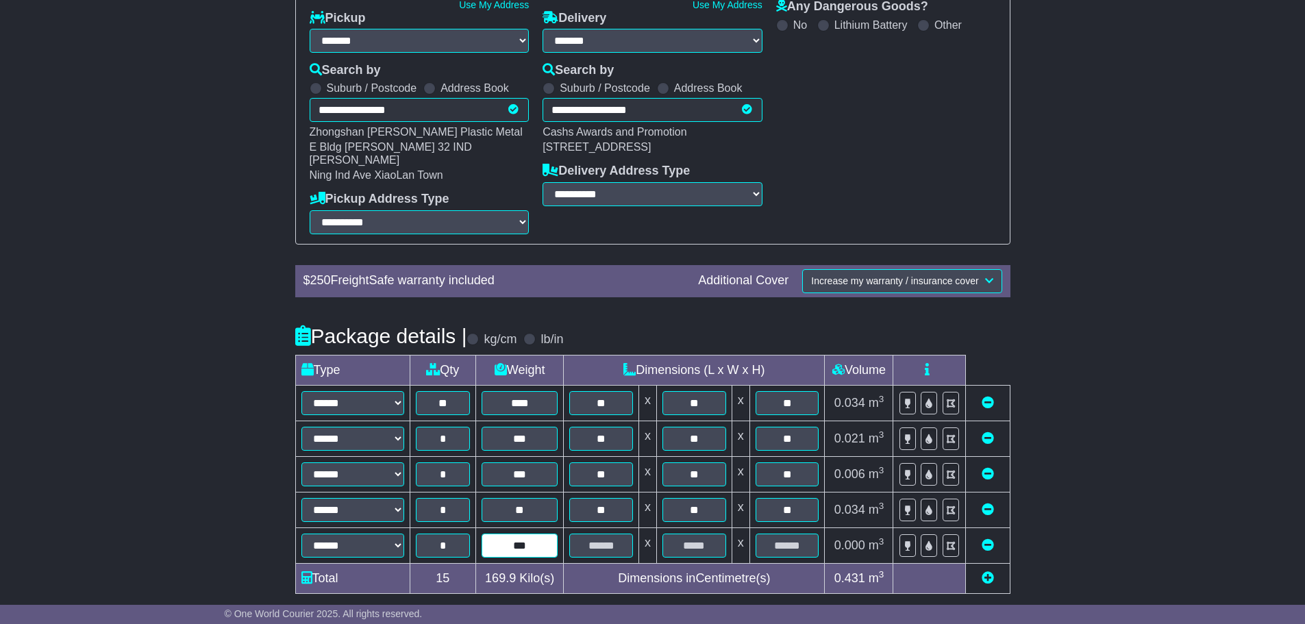  Describe the element at coordinates (859, 370) in the screenshot. I see `td: Volume` at that location.